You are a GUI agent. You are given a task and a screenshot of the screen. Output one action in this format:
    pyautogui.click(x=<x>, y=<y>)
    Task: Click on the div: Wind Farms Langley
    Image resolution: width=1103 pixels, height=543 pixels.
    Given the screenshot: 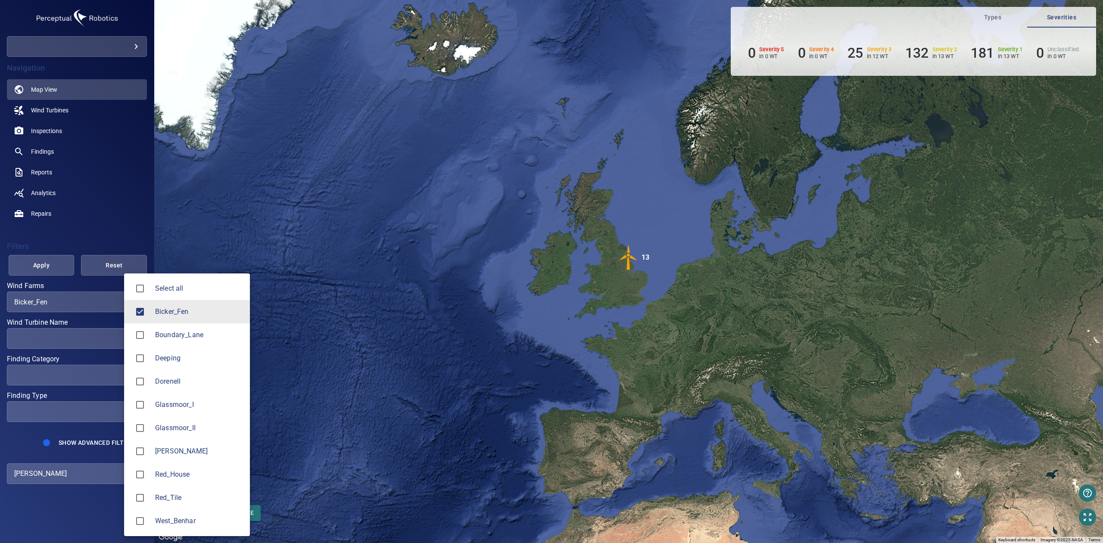 What is the action you would take?
    pyautogui.click(x=199, y=452)
    